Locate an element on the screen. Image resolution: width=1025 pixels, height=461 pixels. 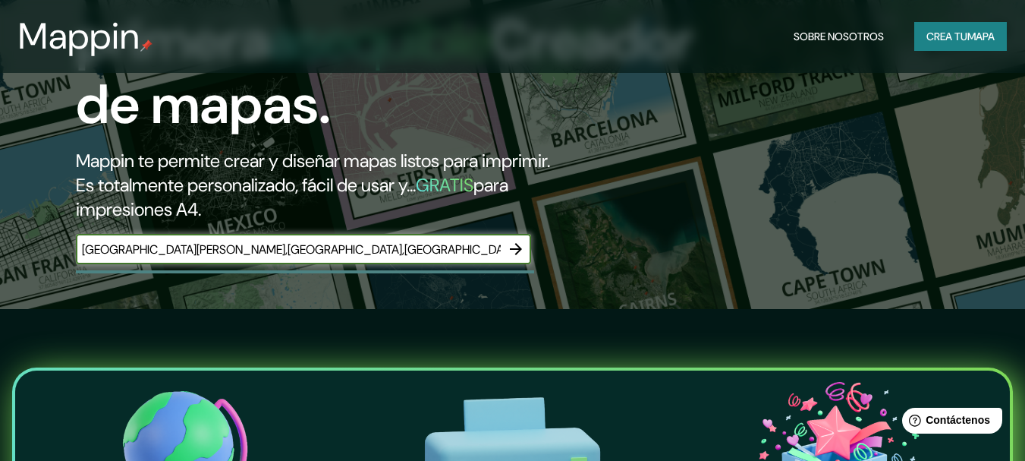
button: Crea tumapa is located at coordinates (961, 36).